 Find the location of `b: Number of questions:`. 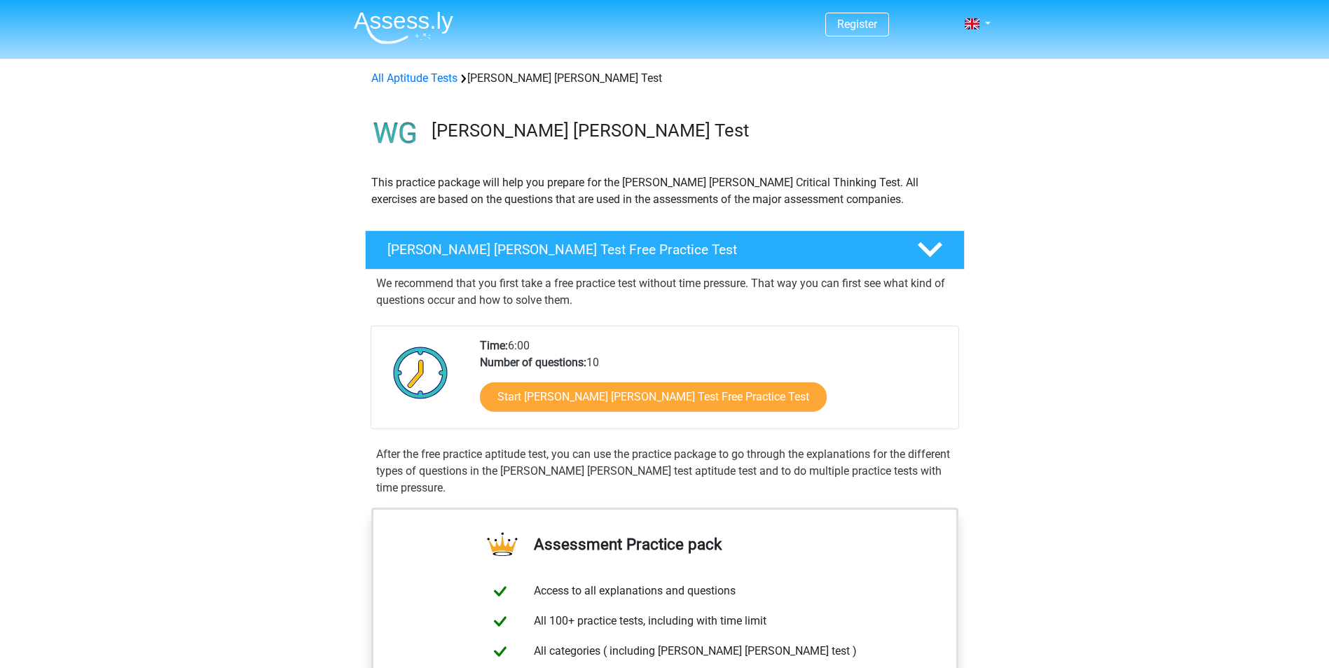

b: Number of questions: is located at coordinates (533, 362).